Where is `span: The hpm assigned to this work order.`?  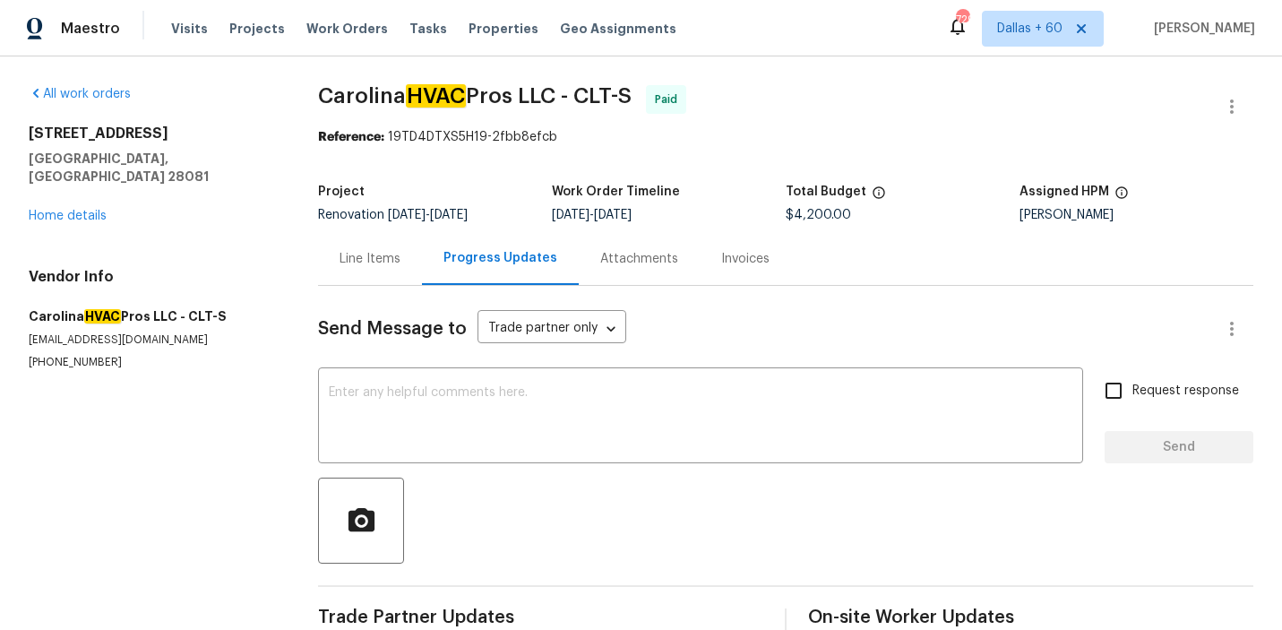 span: The hpm assigned to this work order. is located at coordinates (1122, 197).